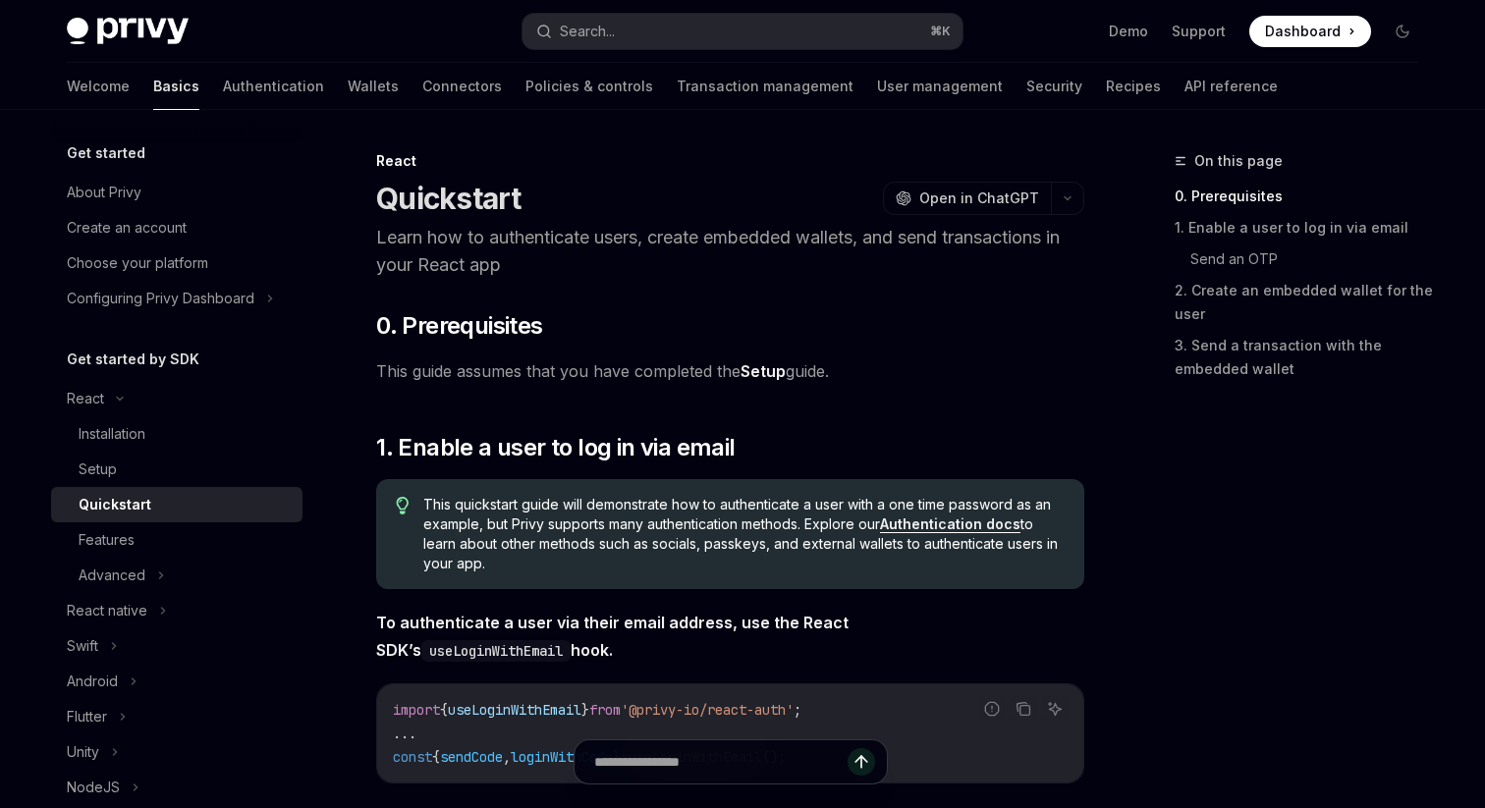 This screenshot has width=1485, height=808. What do you see at coordinates (496, 651) in the screenshot?
I see `code: useLoginWithEmail` at bounding box center [496, 651].